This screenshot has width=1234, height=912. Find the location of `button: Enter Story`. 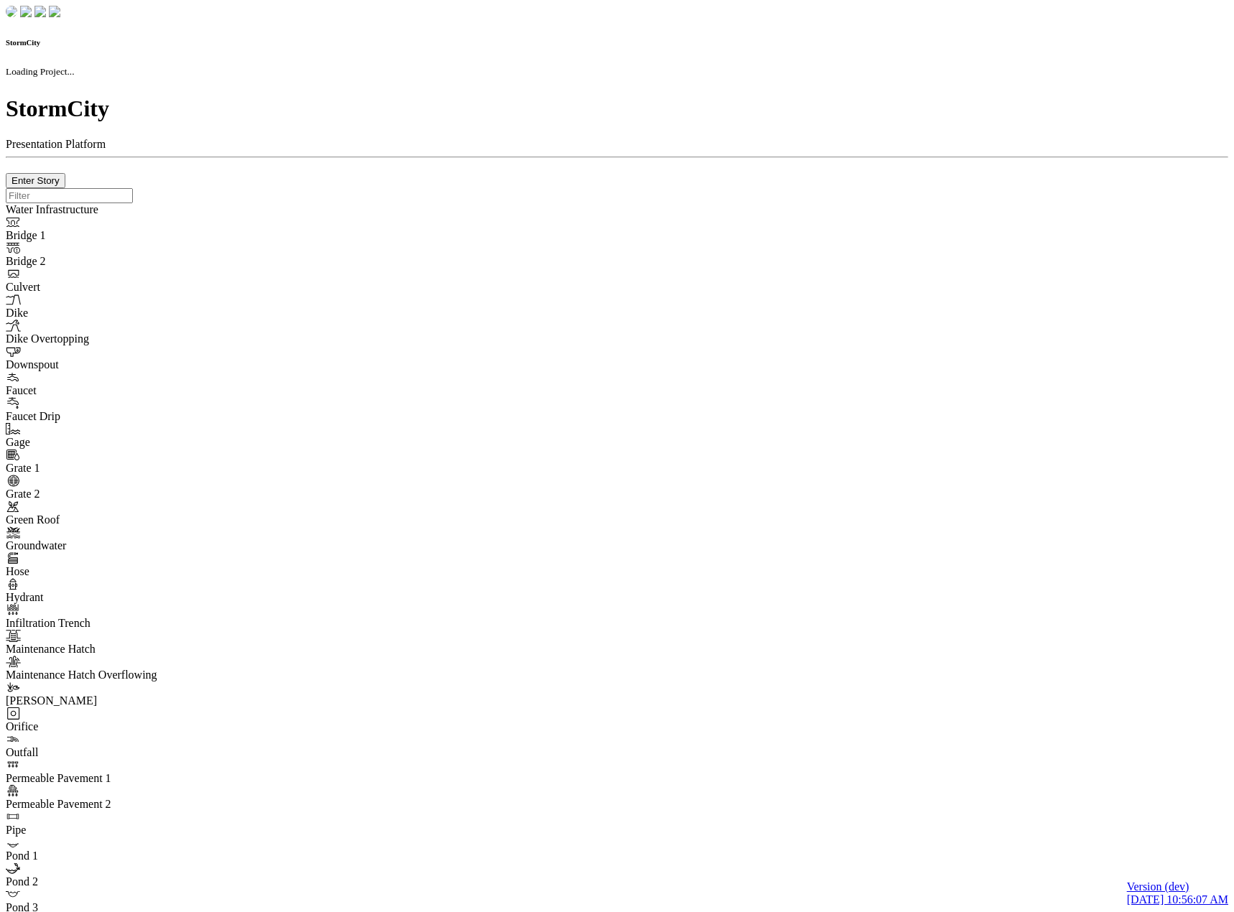

button: Enter Story is located at coordinates (35, 180).